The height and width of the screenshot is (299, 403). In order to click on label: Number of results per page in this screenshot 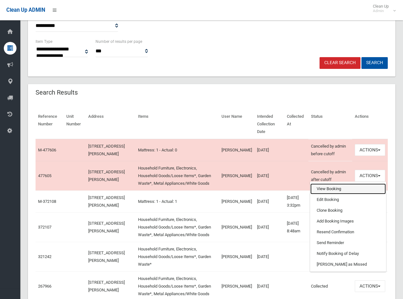, I will do `click(119, 42)`.